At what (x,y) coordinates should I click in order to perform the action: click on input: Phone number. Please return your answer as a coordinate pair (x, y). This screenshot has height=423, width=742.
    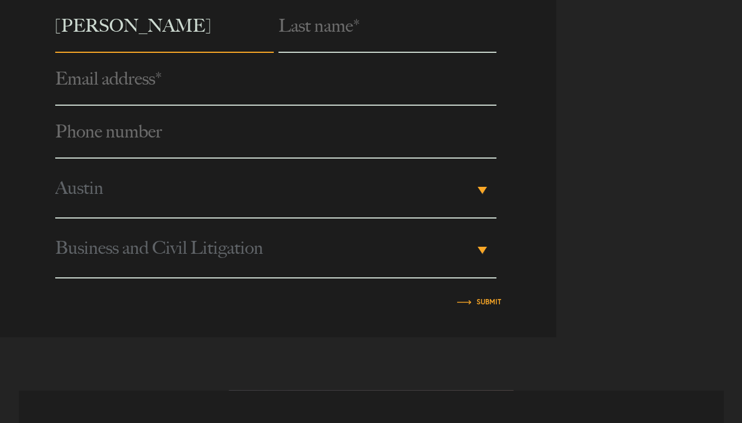
    Looking at the image, I should click on (276, 132).